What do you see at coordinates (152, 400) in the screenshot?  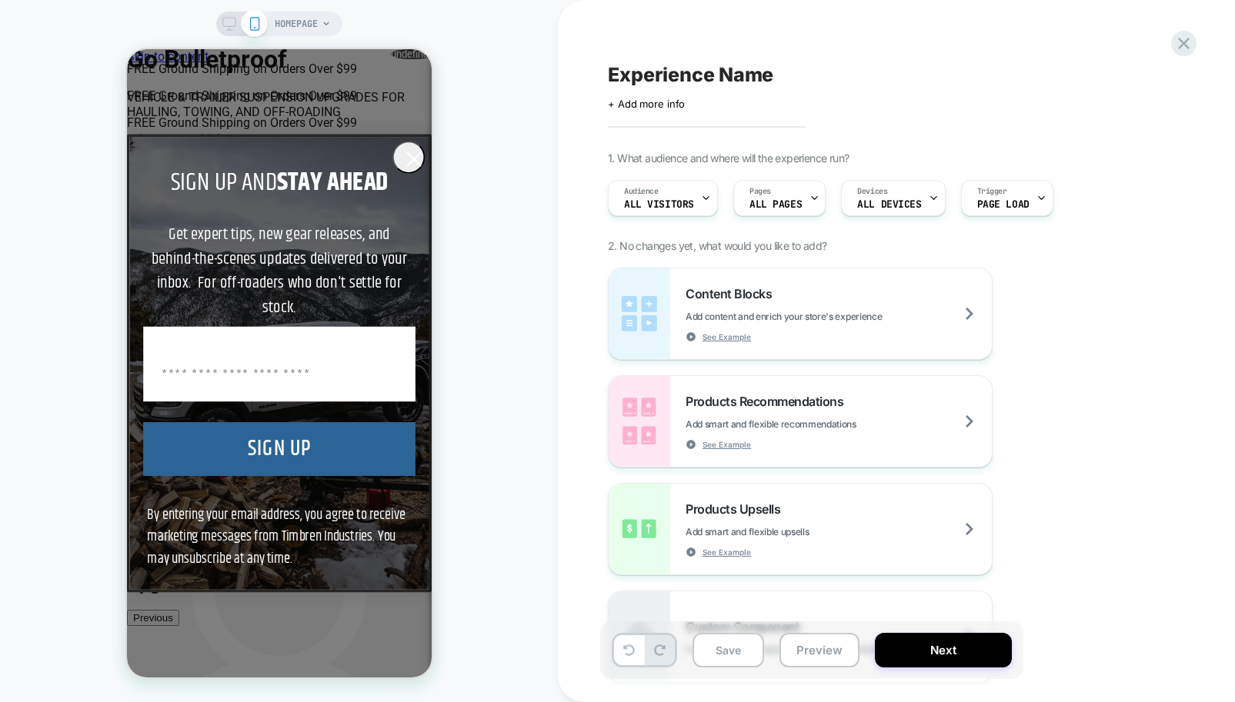 I see `button: SIGN UP` at bounding box center [152, 400].